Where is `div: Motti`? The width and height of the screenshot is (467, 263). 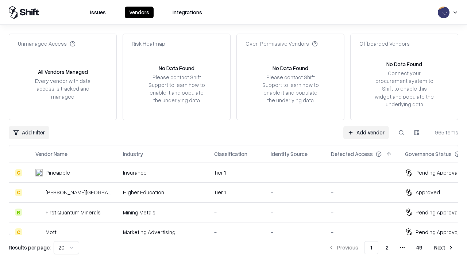 div: Motti is located at coordinates (51, 232).